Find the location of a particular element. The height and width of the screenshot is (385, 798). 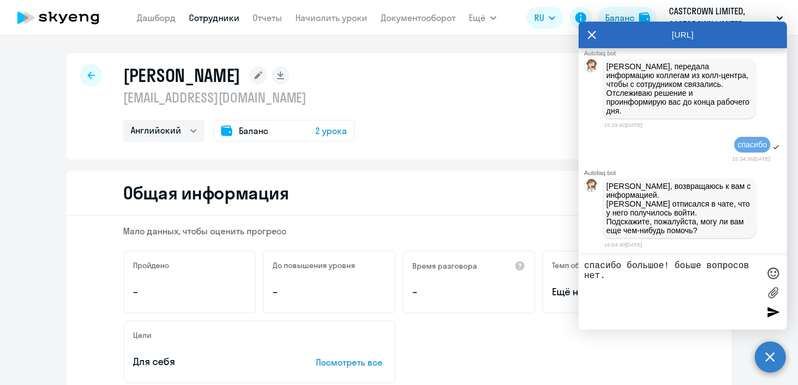

h5: Цели is located at coordinates (142, 335).